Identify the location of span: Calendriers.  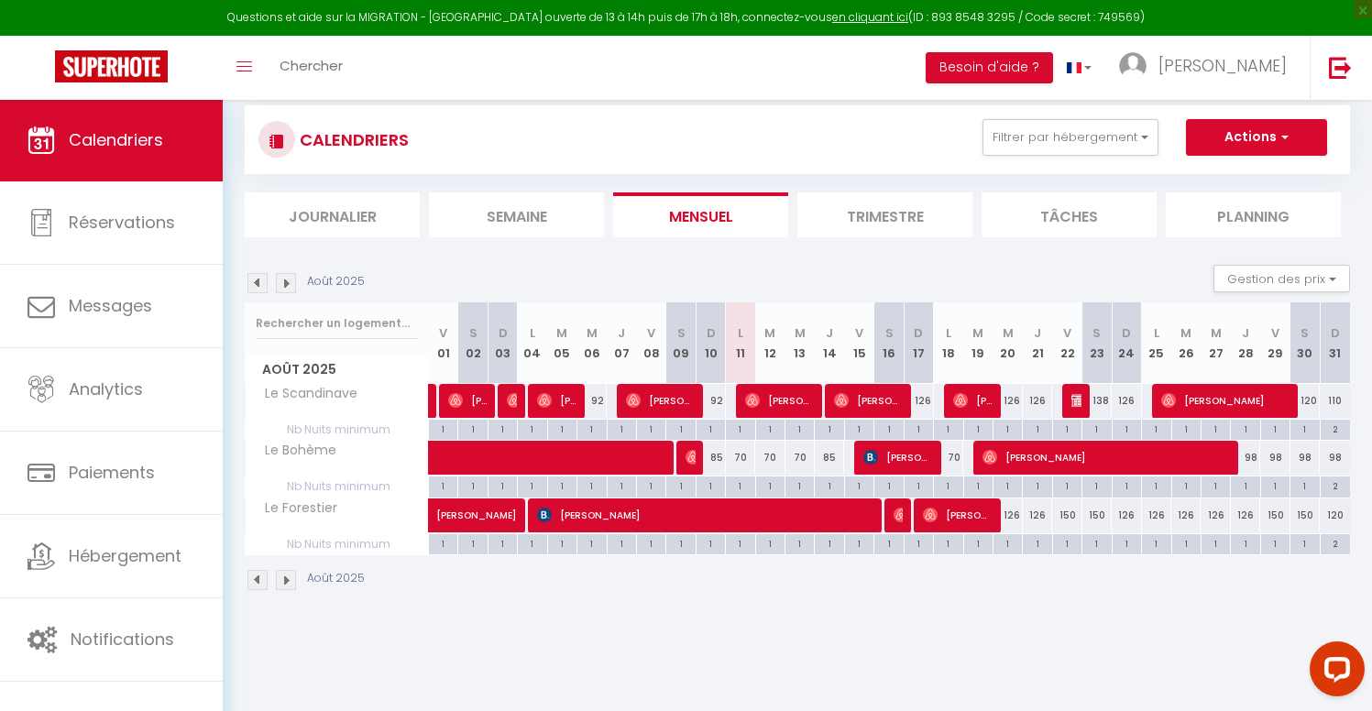
(115, 139).